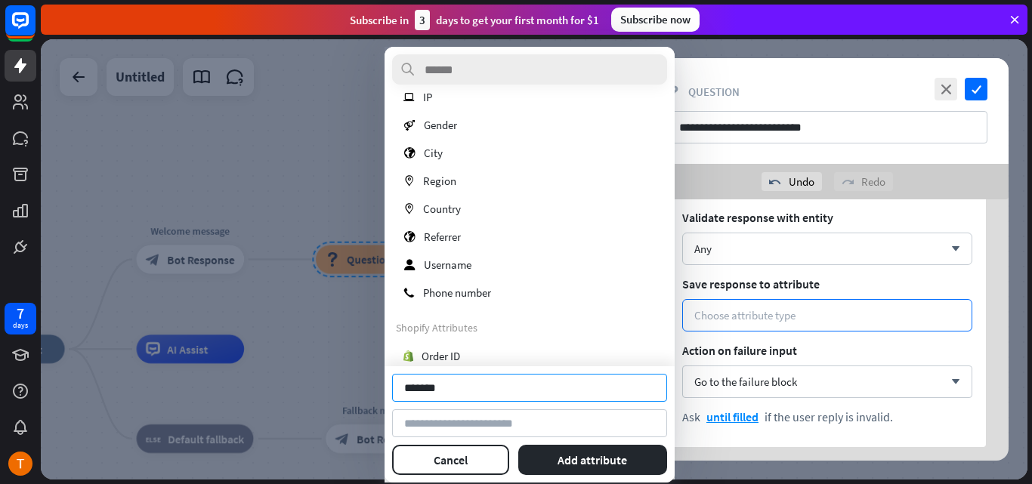  I want to click on i: phone, so click(409, 292).